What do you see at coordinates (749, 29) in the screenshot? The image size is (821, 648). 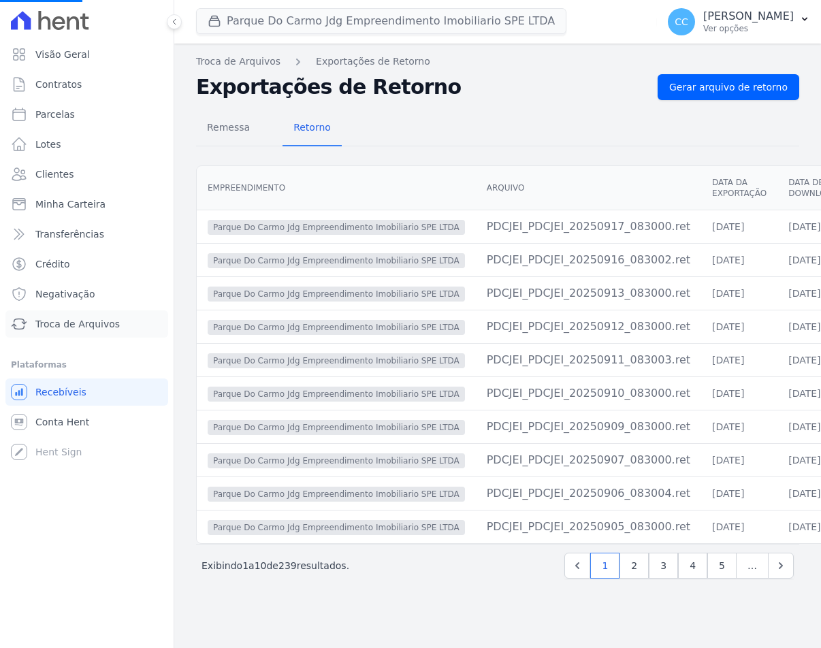 I see `p: Ver opções` at bounding box center [749, 29].